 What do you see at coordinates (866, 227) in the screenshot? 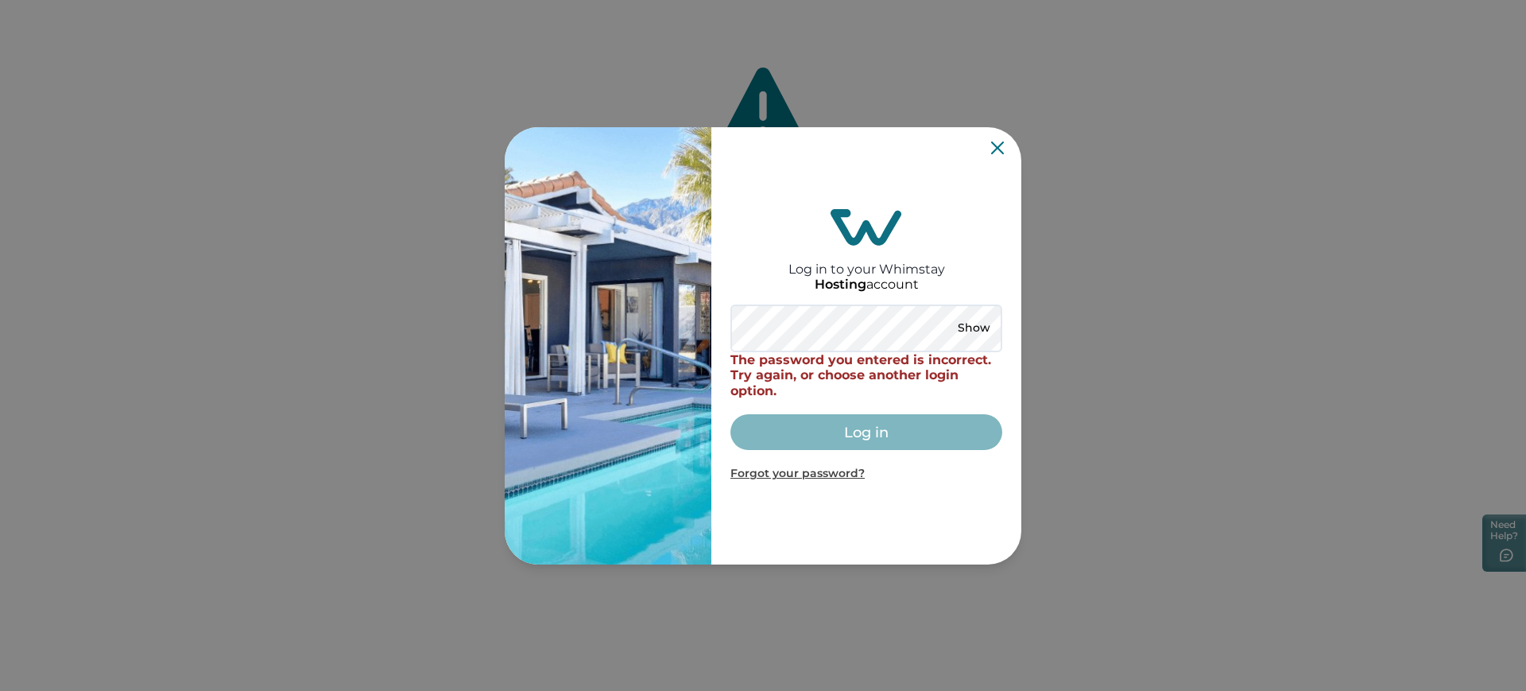
I see `img: login-logo` at bounding box center [866, 227].